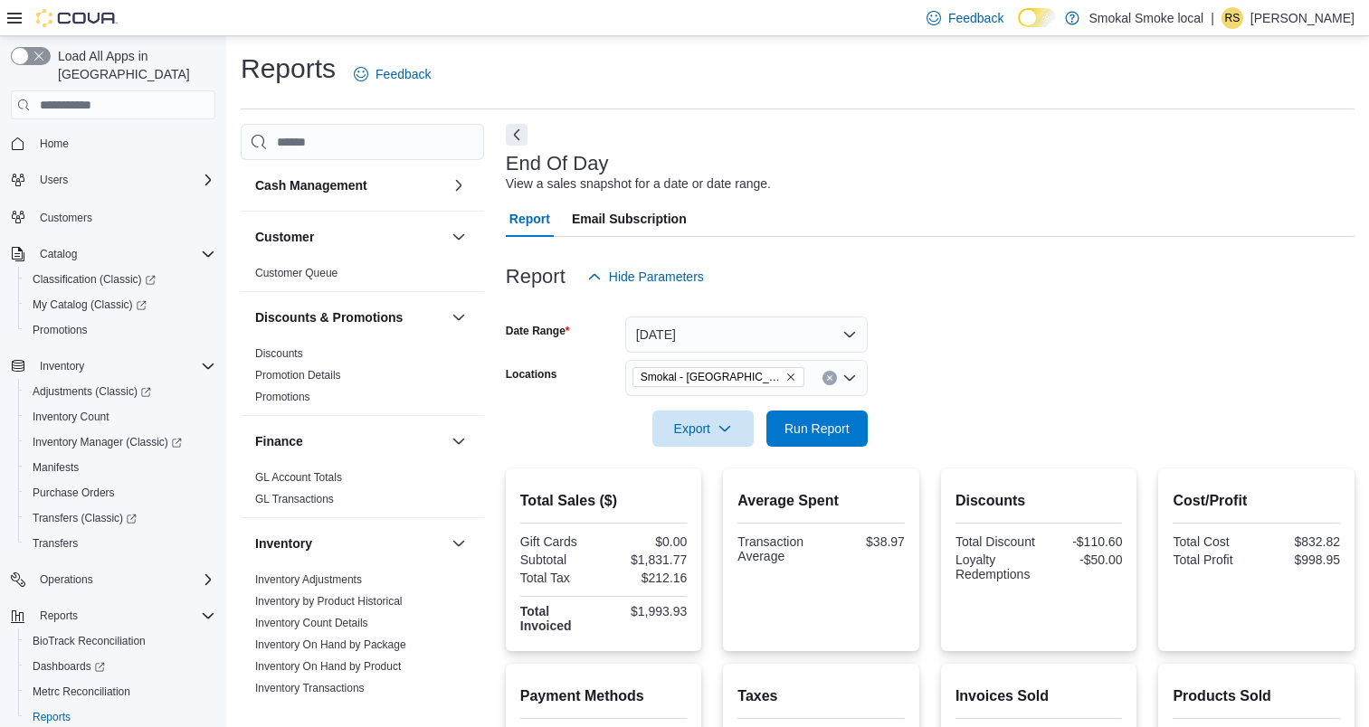 Image resolution: width=1369 pixels, height=727 pixels. Describe the element at coordinates (91, 392) in the screenshot. I see `a: Adjustments (Classic)` at that location.